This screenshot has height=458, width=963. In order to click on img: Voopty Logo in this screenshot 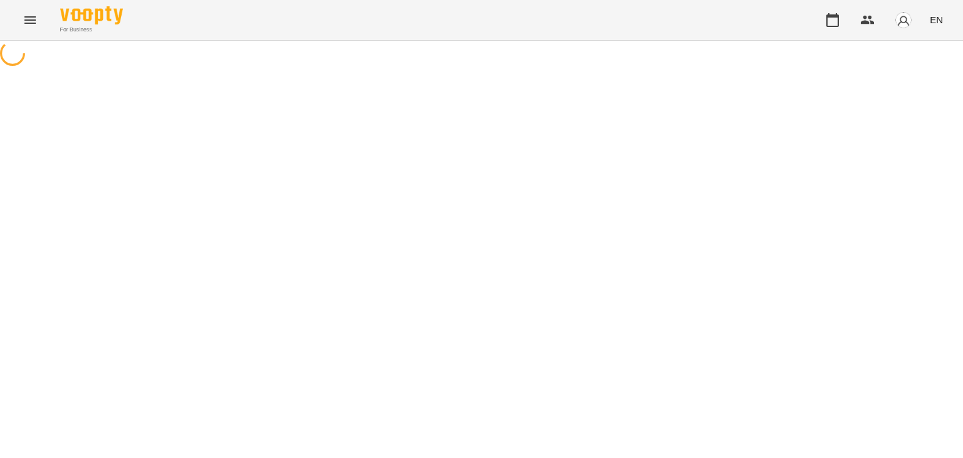, I will do `click(92, 15)`.